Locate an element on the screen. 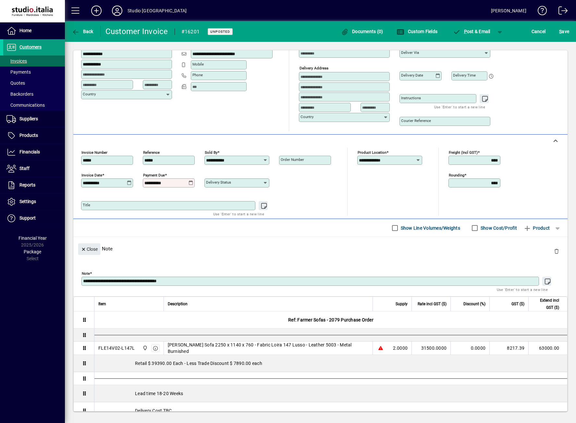  span: Customers is located at coordinates (31, 47).